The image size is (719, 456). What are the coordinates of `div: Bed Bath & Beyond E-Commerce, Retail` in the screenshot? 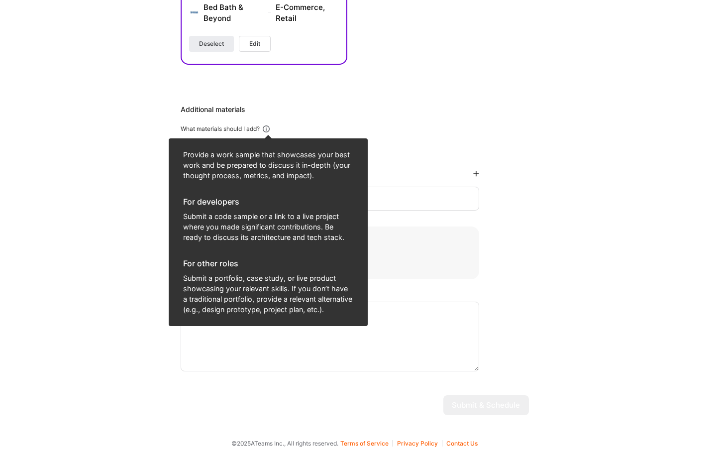 It's located at (271, 13).